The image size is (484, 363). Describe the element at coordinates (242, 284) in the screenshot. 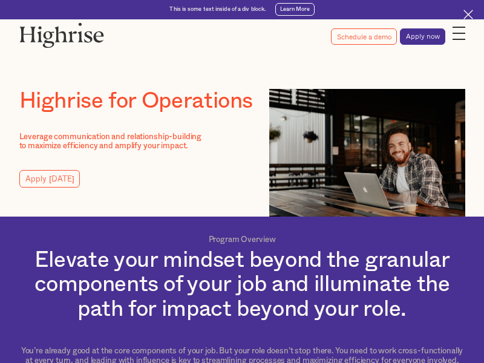

I see `h1: Elevate your mindset beyond the granular components of your job and illuminate the path for impac...` at that location.